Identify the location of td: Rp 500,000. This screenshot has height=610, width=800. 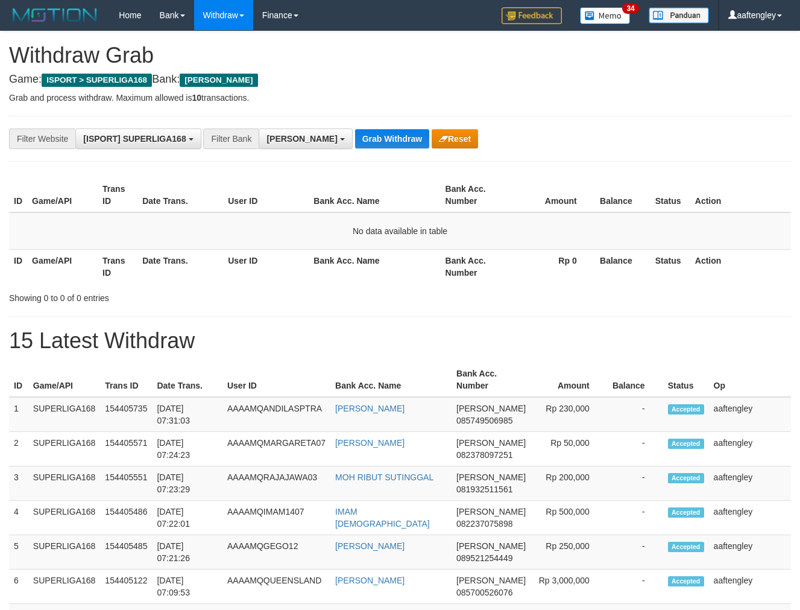
(569, 518).